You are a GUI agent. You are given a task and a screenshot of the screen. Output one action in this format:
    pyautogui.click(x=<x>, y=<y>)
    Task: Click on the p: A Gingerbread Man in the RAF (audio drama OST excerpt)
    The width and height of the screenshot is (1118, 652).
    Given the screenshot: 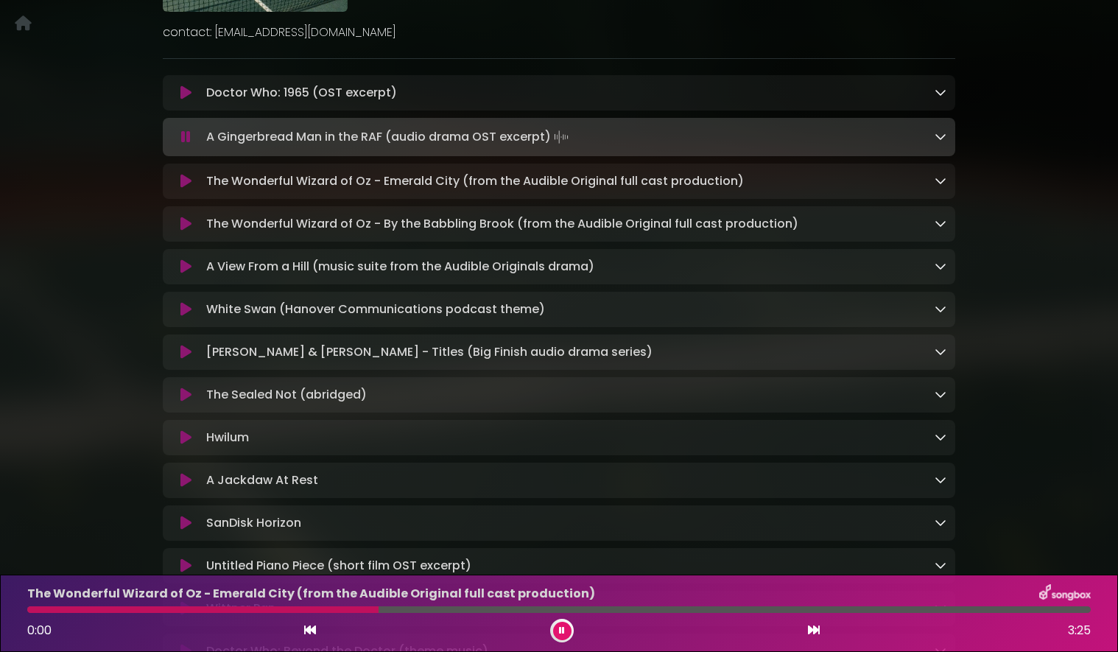 What is the action you would take?
    pyautogui.click(x=389, y=137)
    